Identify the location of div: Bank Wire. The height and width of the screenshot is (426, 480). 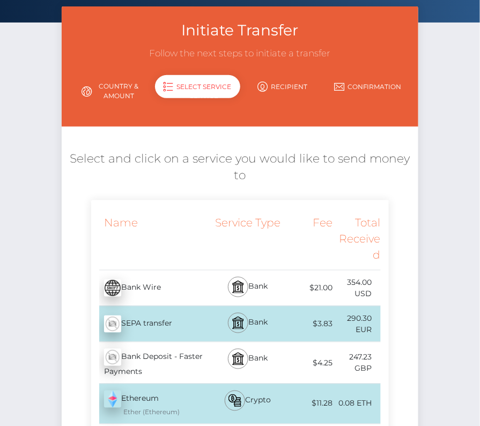
(151, 288).